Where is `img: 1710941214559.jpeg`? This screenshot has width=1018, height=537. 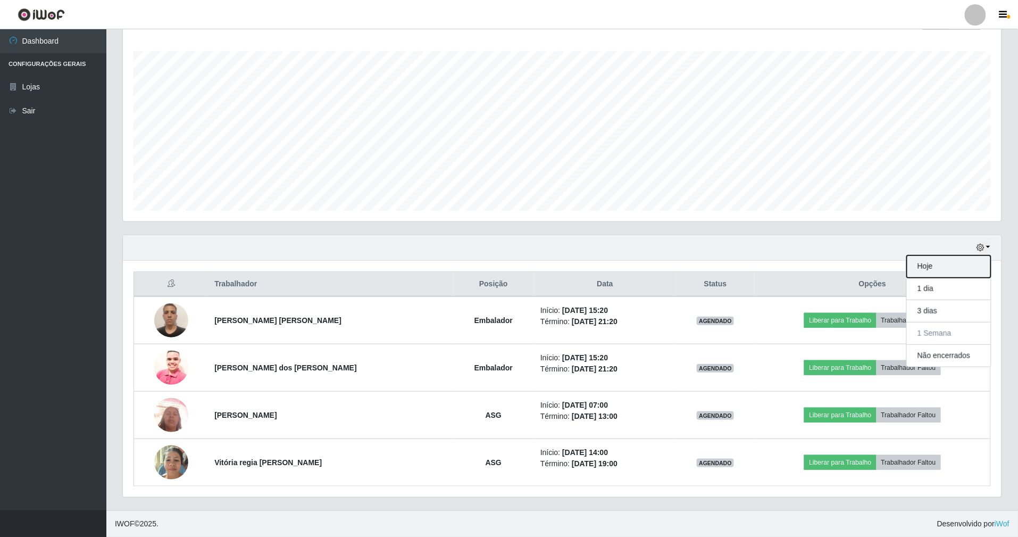
img: 1710941214559.jpeg is located at coordinates (171, 415).